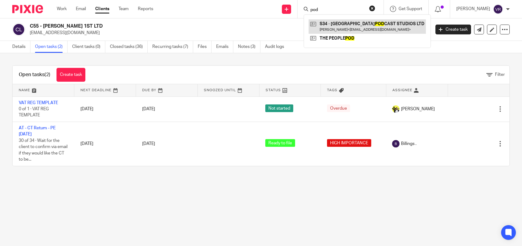 This screenshot has height=246, width=522. What do you see at coordinates (28, 9) in the screenshot?
I see `img: Pixie` at bounding box center [28, 9].